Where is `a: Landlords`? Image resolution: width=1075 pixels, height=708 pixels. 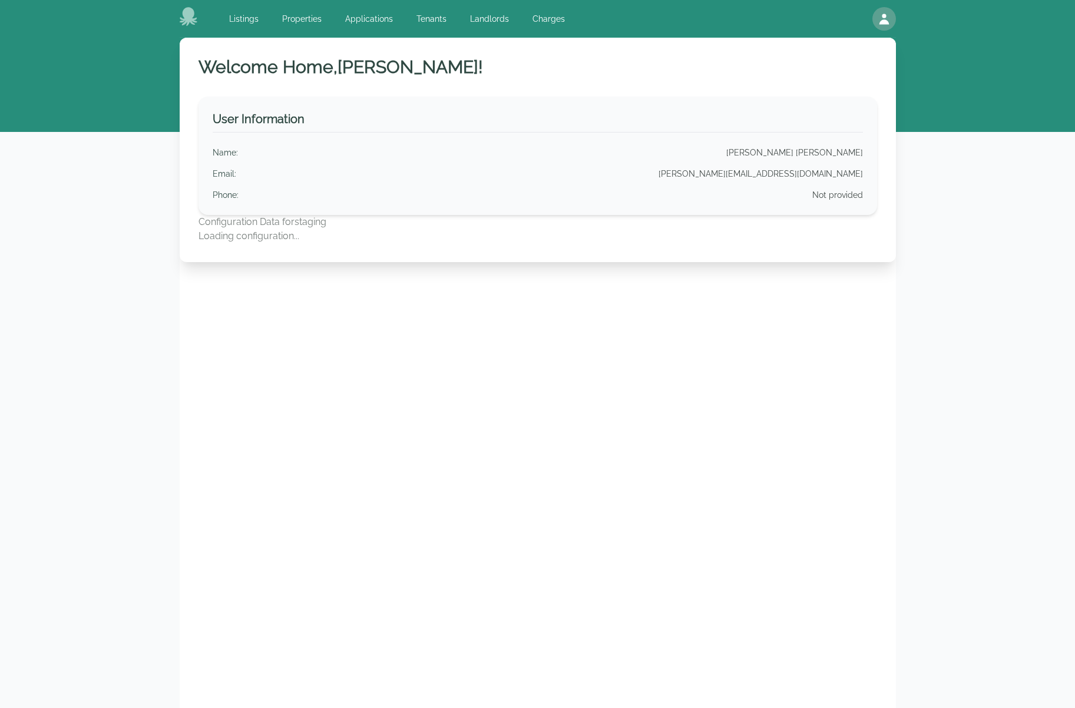
a: Landlords is located at coordinates (490, 19).